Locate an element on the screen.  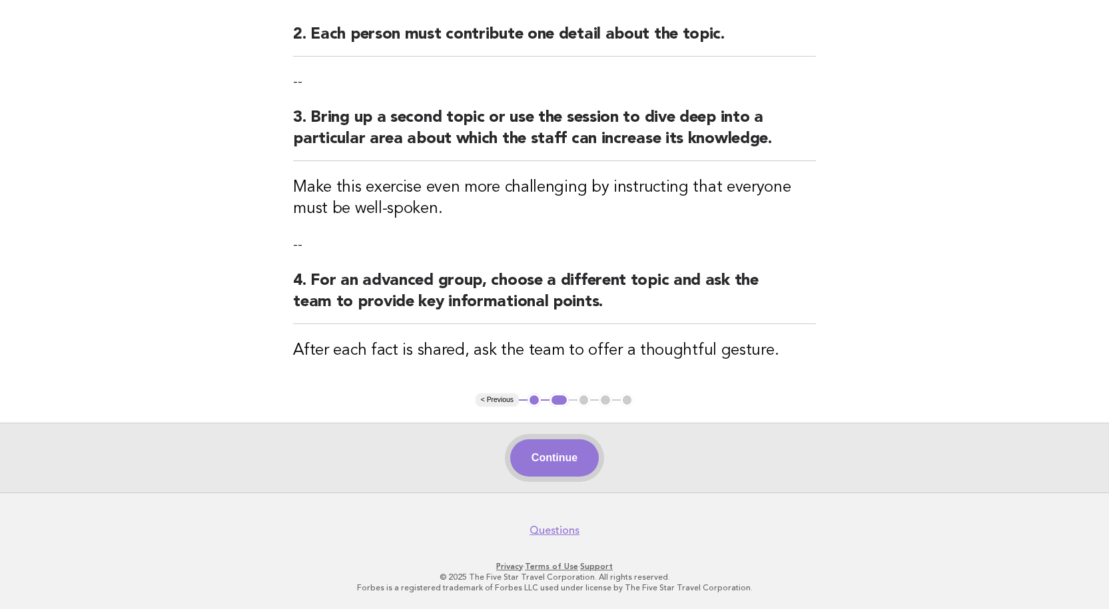
button: < Previous is located at coordinates (497, 400).